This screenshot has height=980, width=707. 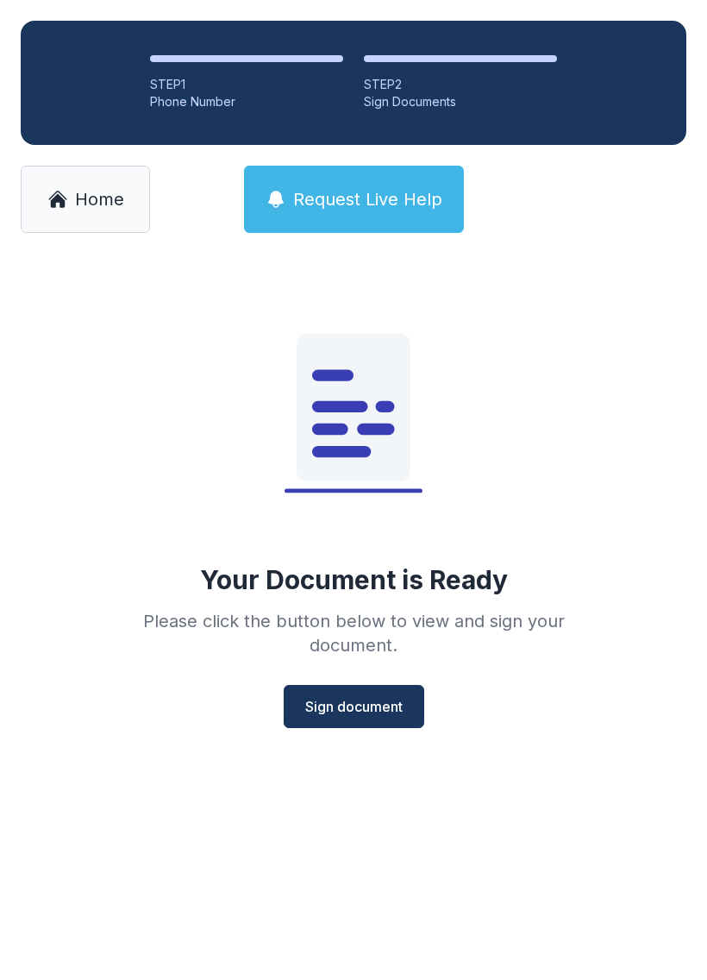 What do you see at coordinates (354, 707) in the screenshot?
I see `span: Sign document` at bounding box center [354, 707].